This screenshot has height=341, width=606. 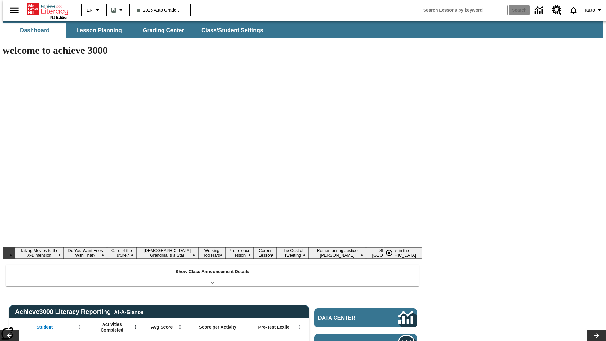 What do you see at coordinates (122, 253) in the screenshot?
I see `button: Slide 3 Cars of the Future?` at bounding box center [122, 253].